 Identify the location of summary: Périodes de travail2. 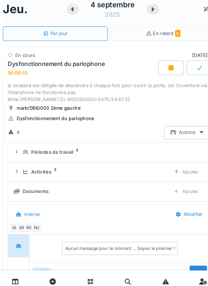
(104, 152).